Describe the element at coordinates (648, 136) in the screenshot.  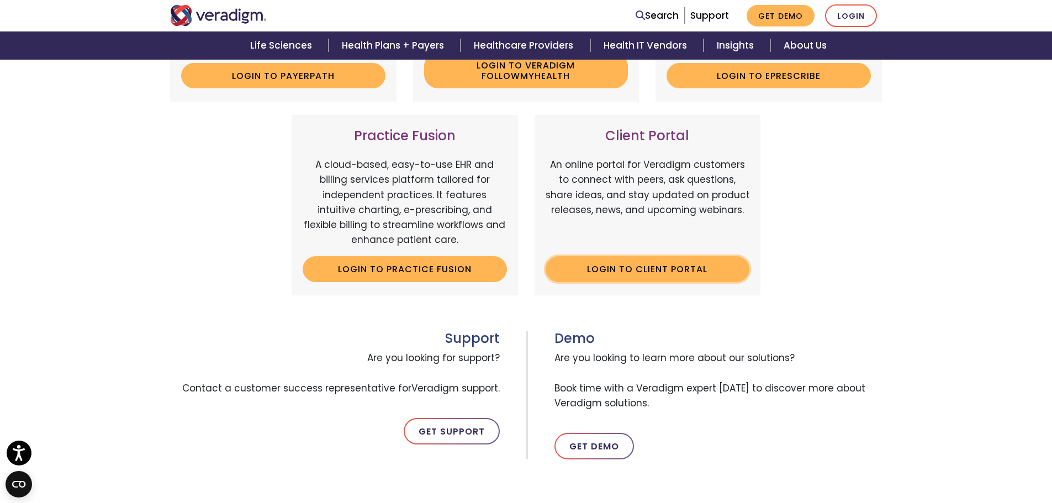
I see `h3: Client Portal` at that location.